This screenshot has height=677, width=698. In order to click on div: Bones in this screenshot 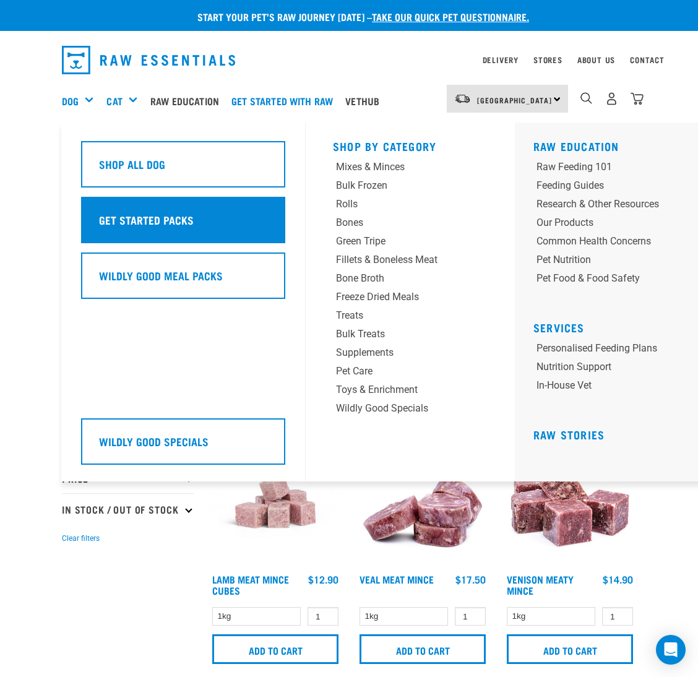, I will do `click(396, 223)`.